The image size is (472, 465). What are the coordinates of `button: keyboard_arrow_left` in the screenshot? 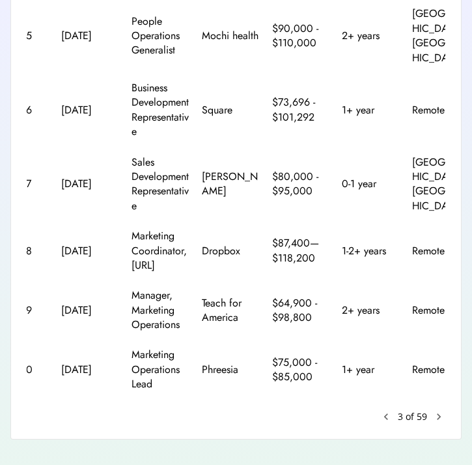 It's located at (386, 416).